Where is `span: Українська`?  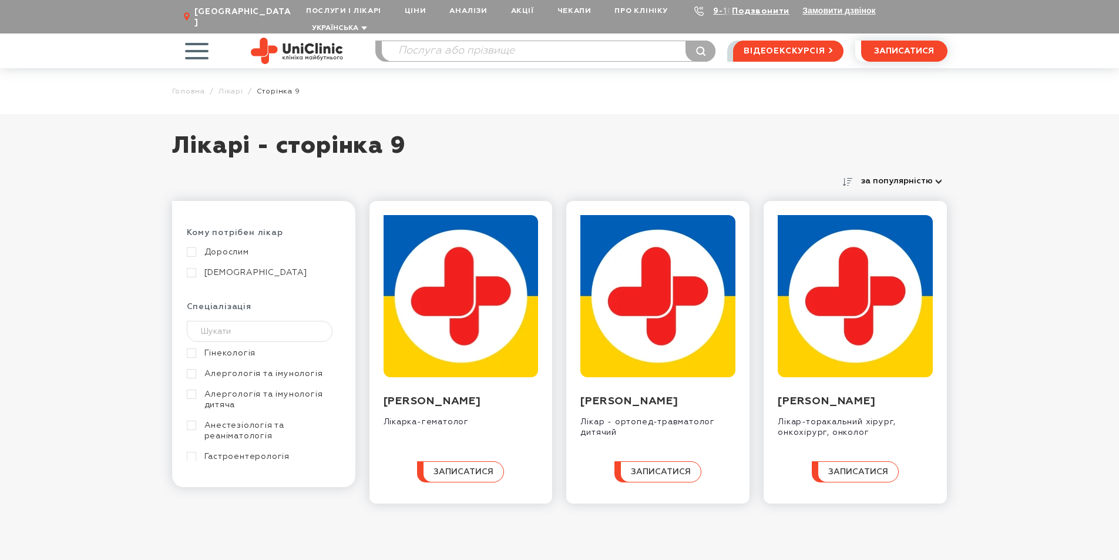
span: Українська is located at coordinates (335, 28).